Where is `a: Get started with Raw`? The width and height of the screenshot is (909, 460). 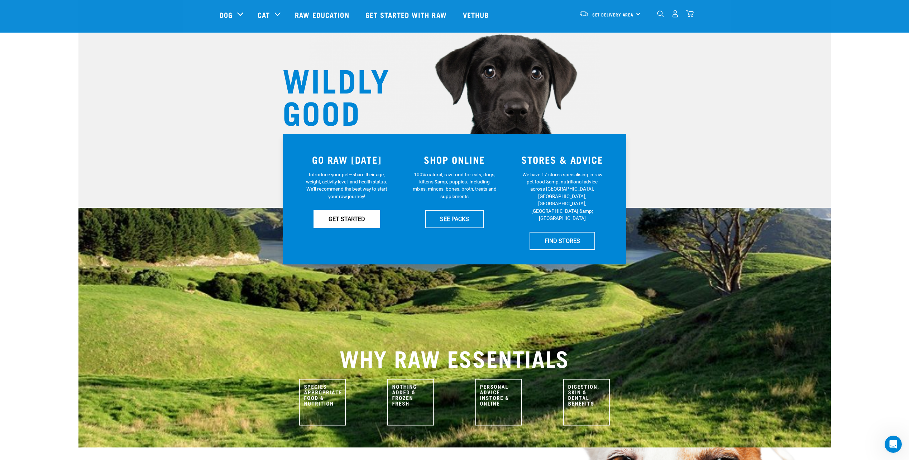 a: Get started with Raw is located at coordinates (407, 15).